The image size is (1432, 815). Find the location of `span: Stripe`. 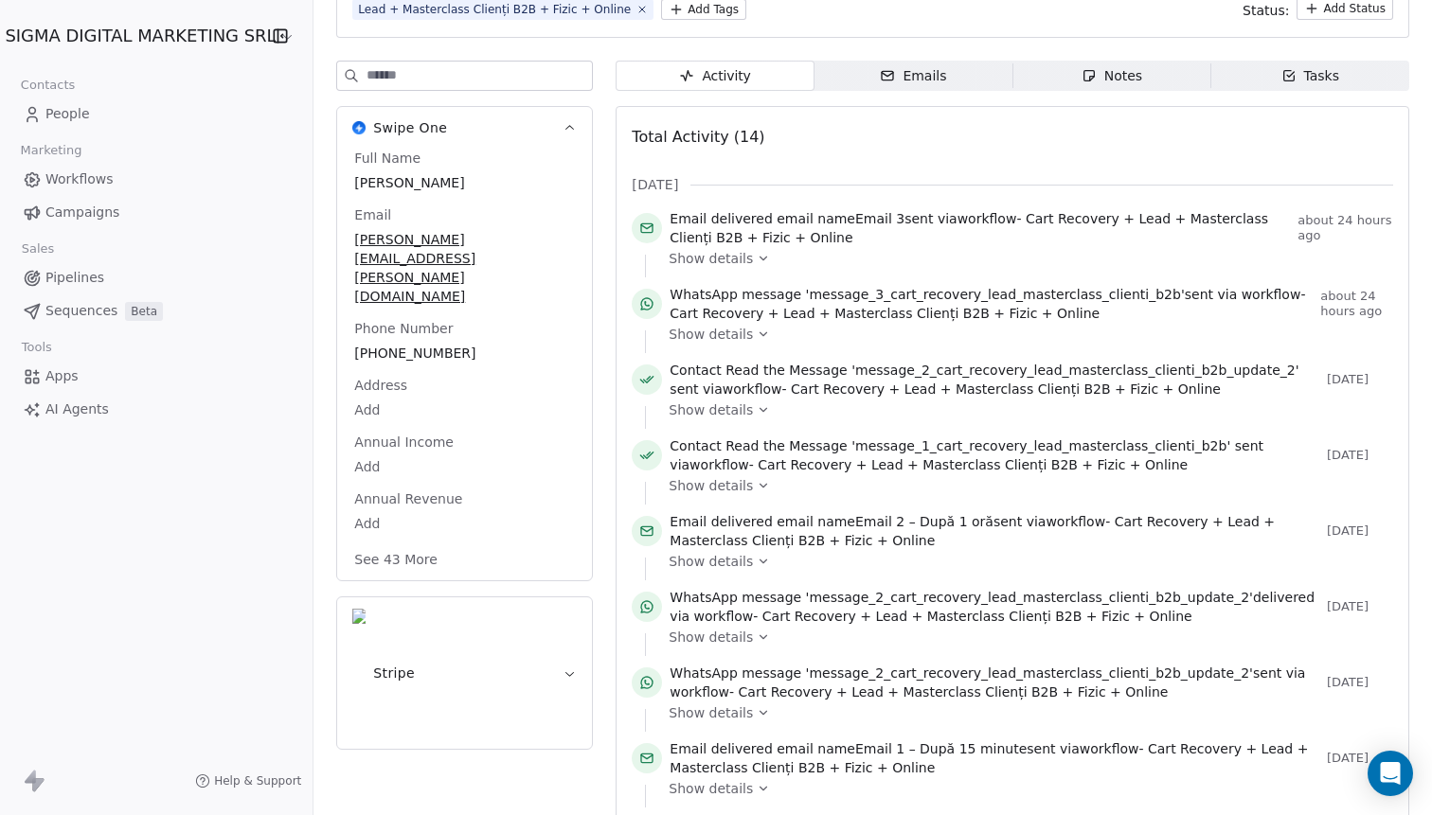

span: Stripe is located at coordinates (394, 673).